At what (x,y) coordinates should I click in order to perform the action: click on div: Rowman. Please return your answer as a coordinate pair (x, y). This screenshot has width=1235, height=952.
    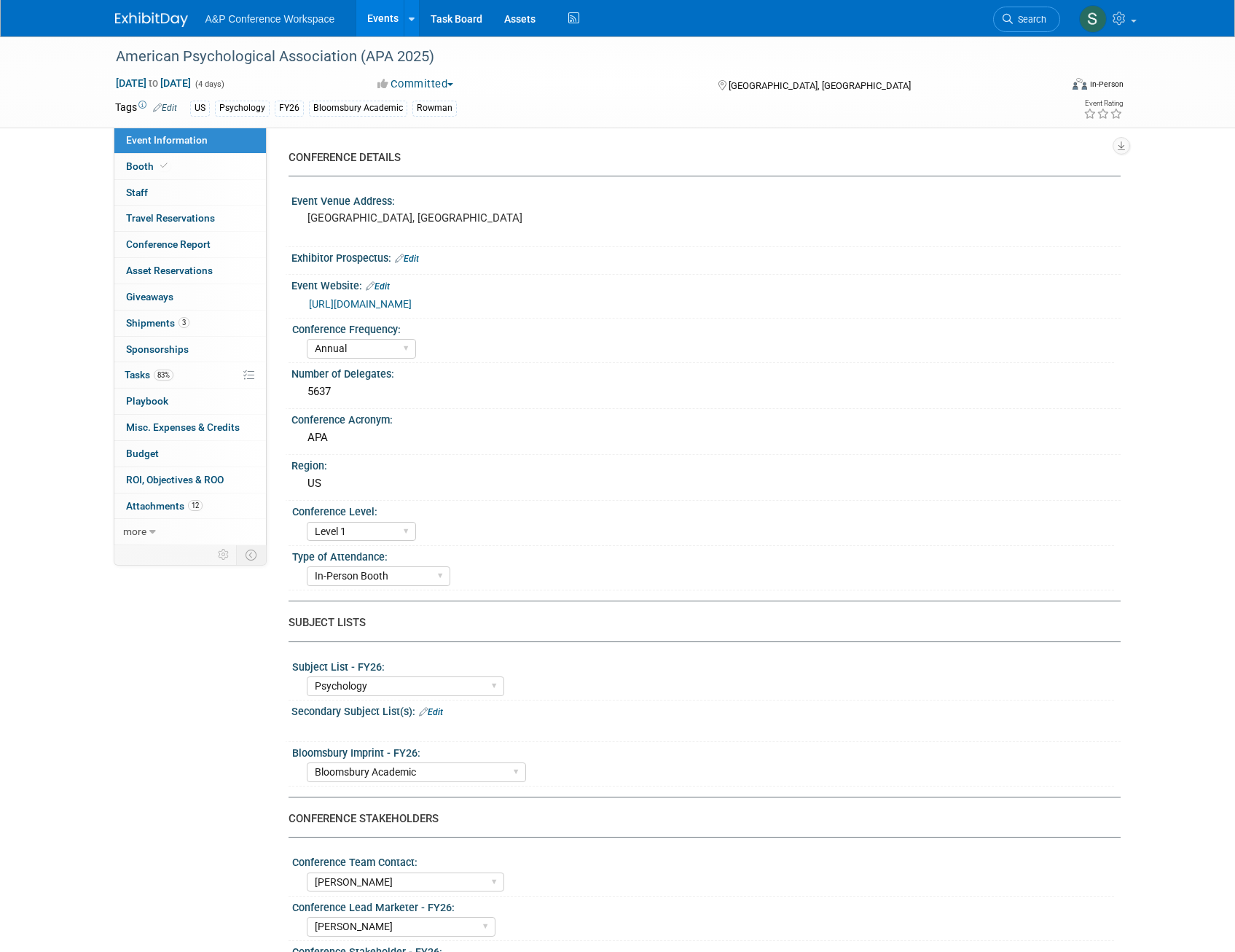
    Looking at the image, I should click on (434, 108).